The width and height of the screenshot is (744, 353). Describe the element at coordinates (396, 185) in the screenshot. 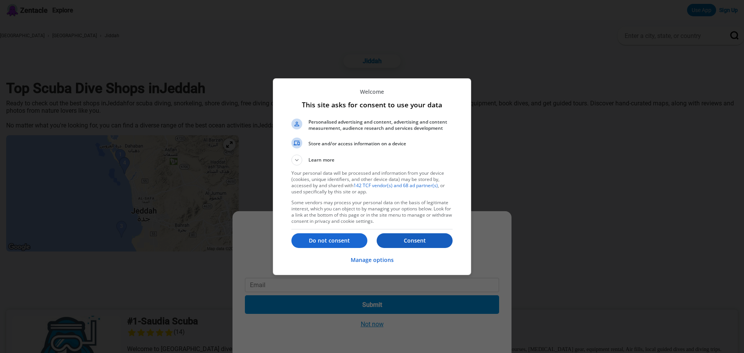

I see `a: 142 TCF vendor(s) and 68 ad partner(s)` at that location.